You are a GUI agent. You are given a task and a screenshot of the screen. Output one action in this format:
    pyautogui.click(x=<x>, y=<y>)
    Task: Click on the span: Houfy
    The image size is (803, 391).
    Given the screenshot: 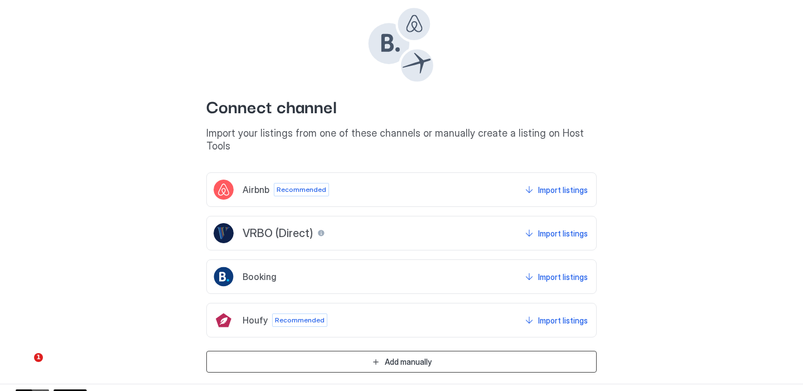 What is the action you would take?
    pyautogui.click(x=255, y=320)
    